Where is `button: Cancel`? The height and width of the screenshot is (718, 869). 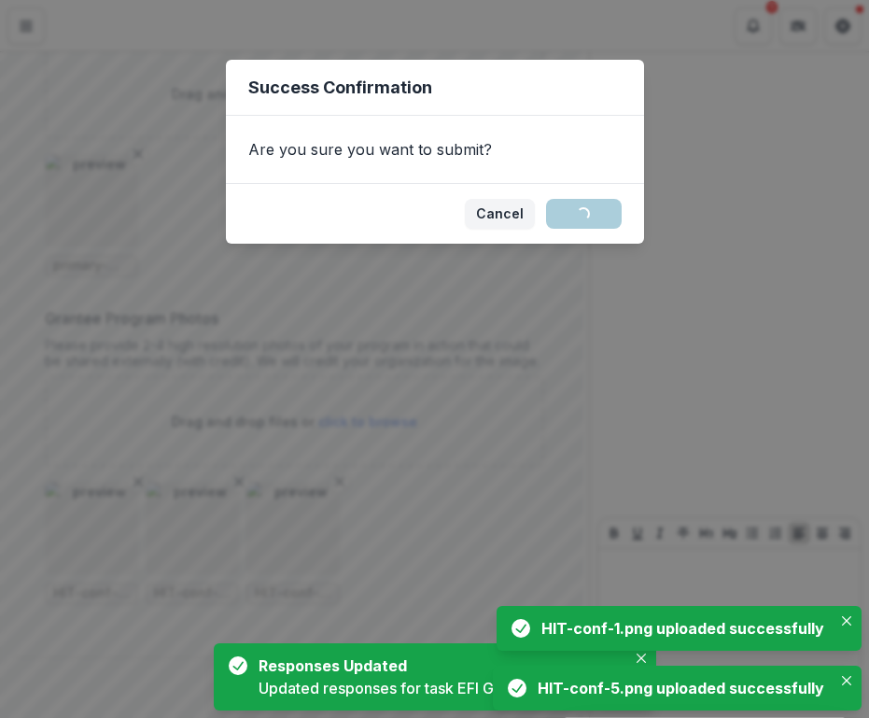 button: Cancel is located at coordinates (500, 214).